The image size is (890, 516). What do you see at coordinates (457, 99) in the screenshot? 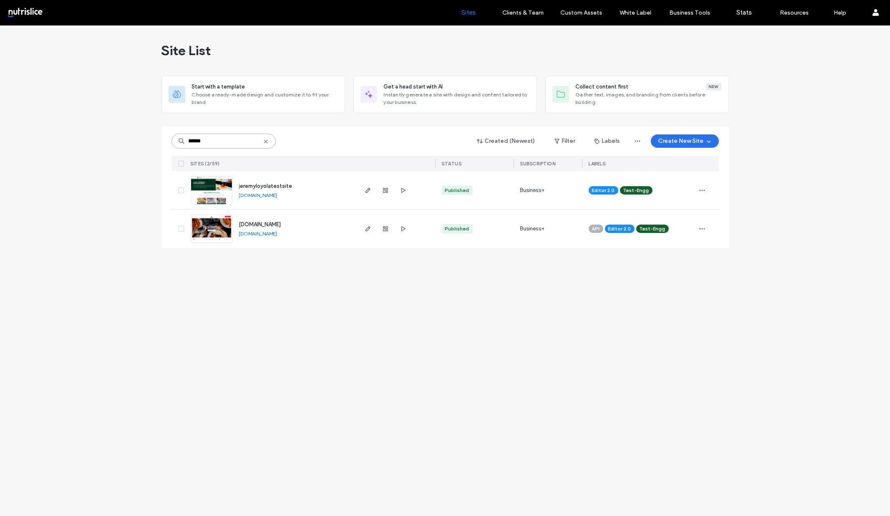
I see `span: Instantly generate a site with design and content tailored to your business.` at bounding box center [457, 99].